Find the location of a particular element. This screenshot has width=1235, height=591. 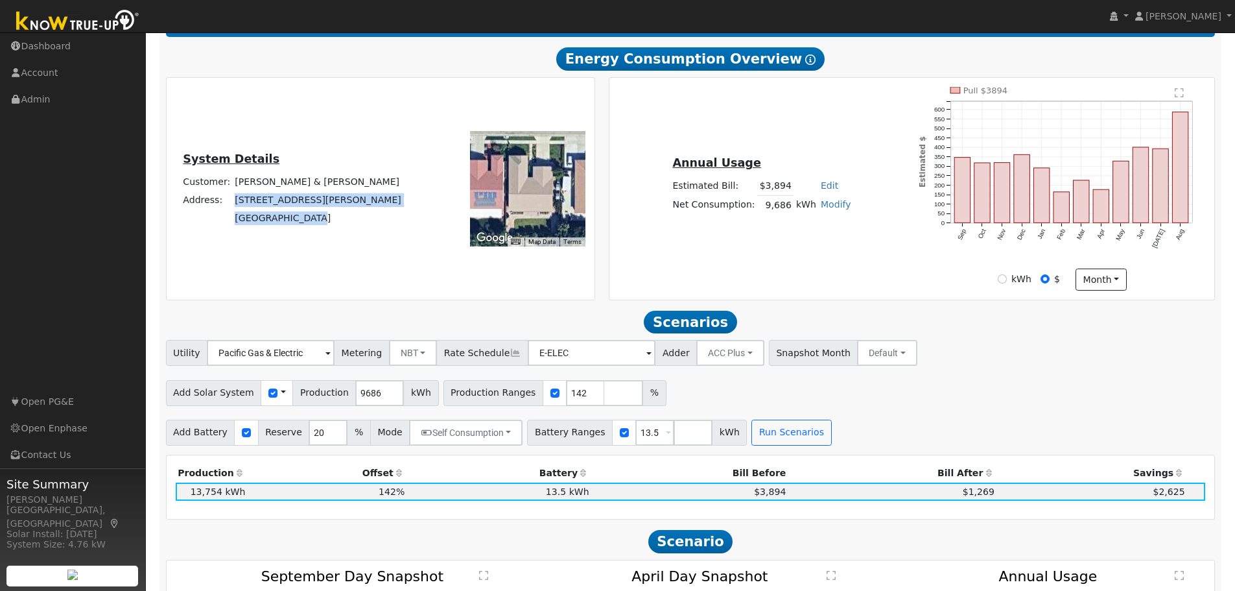

span: Snapshot Month is located at coordinates (814, 353).